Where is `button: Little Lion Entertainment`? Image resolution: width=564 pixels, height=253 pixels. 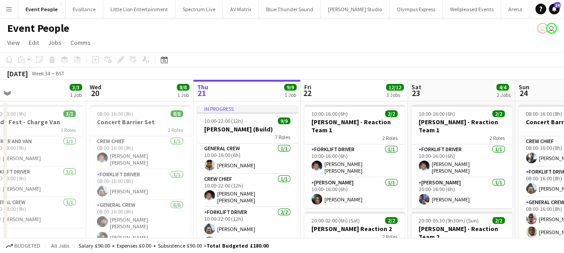 button: Little Lion Entertainment is located at coordinates (139, 9).